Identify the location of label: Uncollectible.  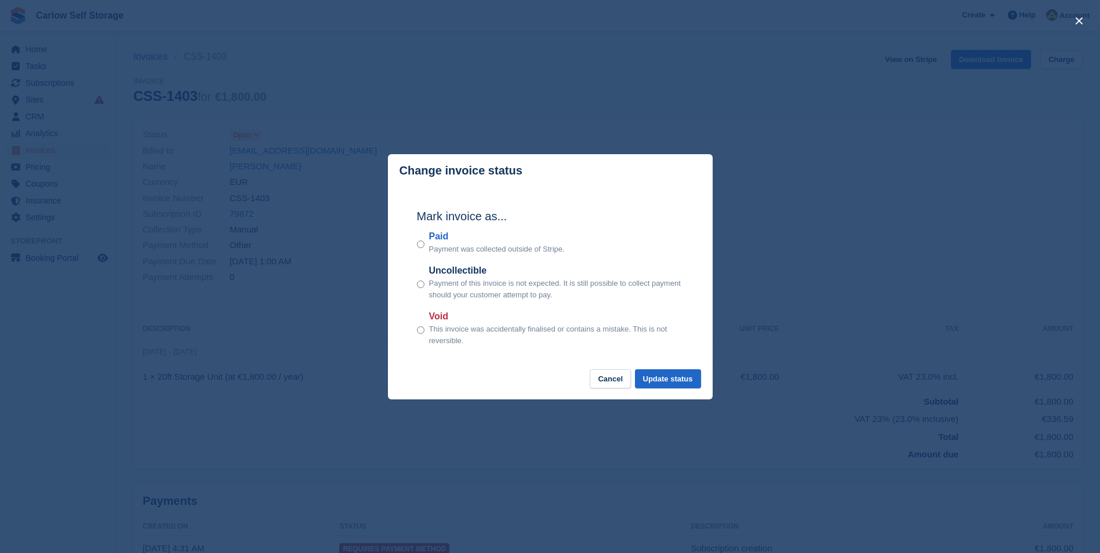
(556, 271).